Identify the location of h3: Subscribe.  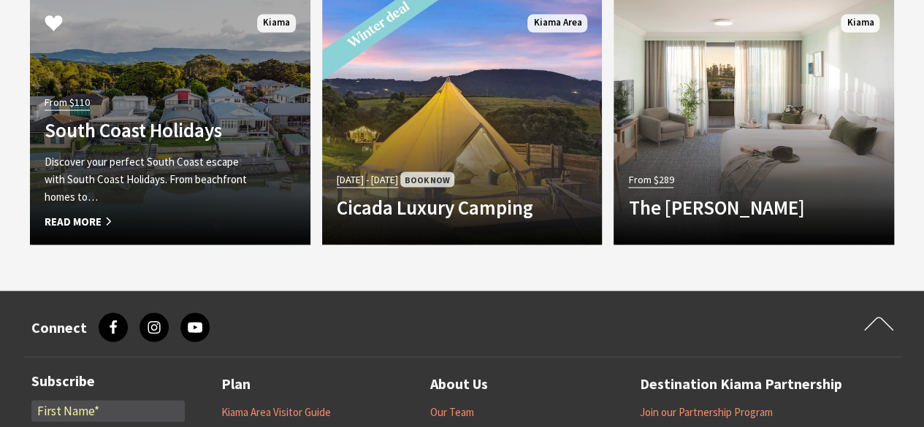
(108, 381).